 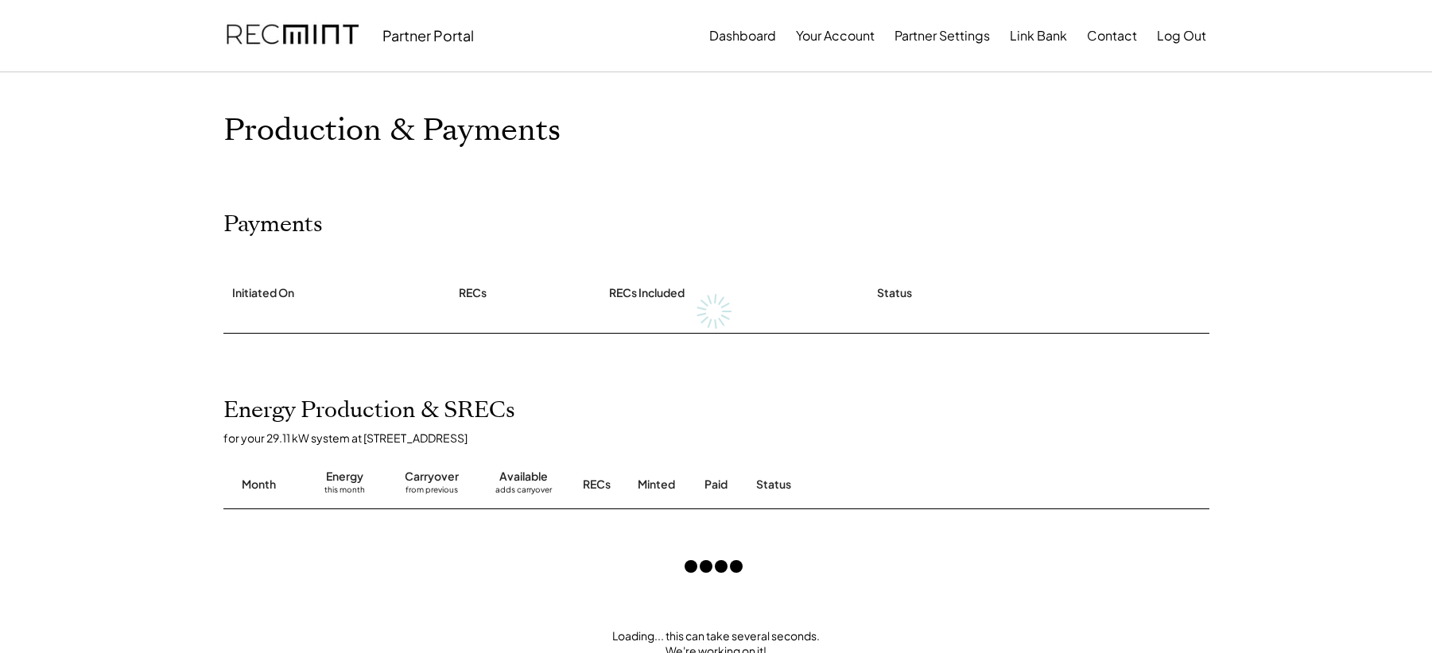 What do you see at coordinates (1111, 36) in the screenshot?
I see `button: Contact` at bounding box center [1111, 36].